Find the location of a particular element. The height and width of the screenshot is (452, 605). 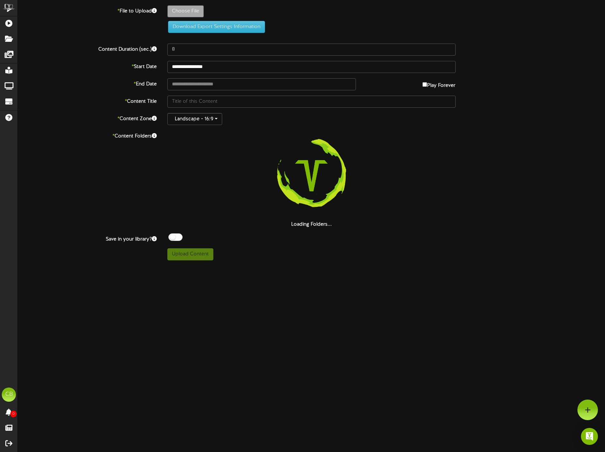

label: Content Zone is located at coordinates (87, 118).